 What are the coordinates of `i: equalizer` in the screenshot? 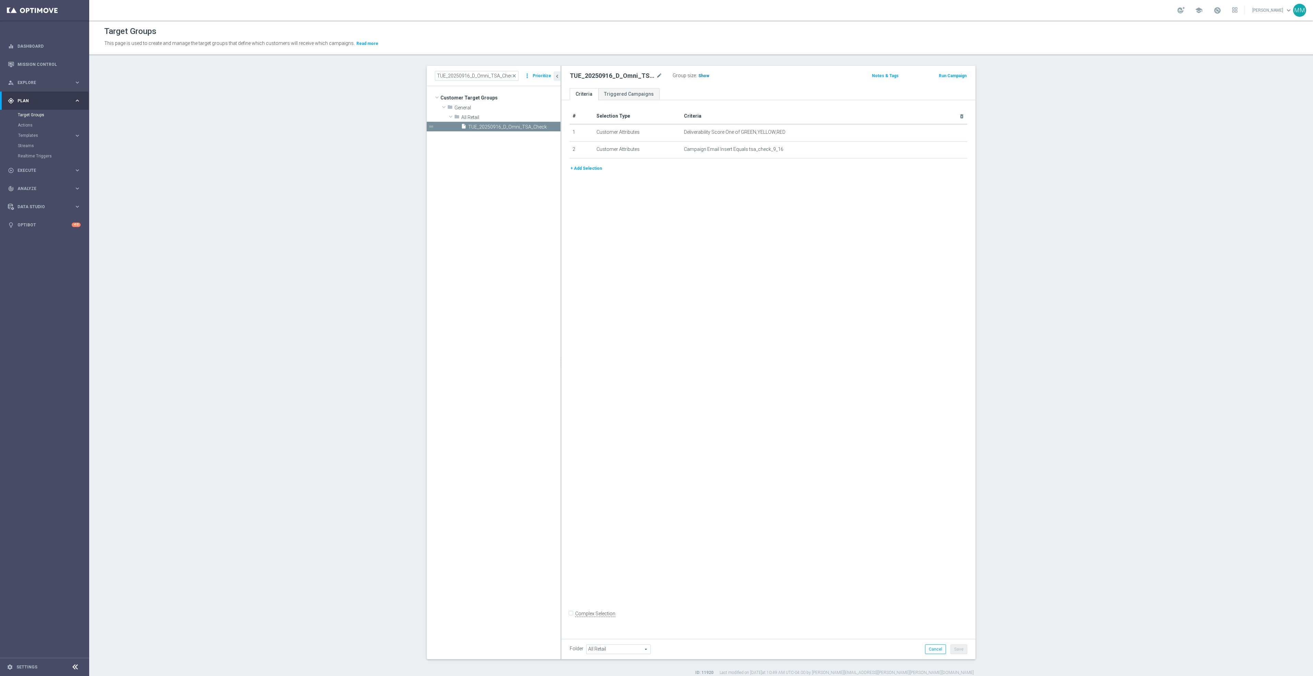 It's located at (11, 46).